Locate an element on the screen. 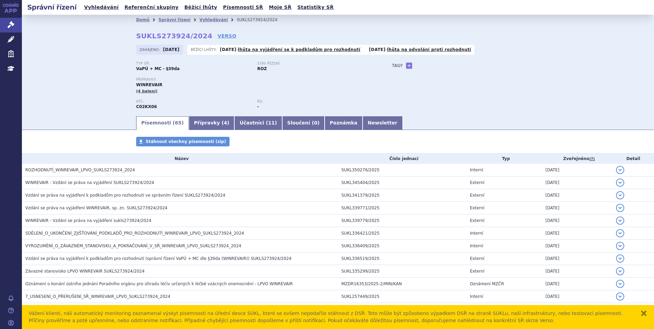 The image size is (654, 329). p: Stav řízení: is located at coordinates (314, 64).